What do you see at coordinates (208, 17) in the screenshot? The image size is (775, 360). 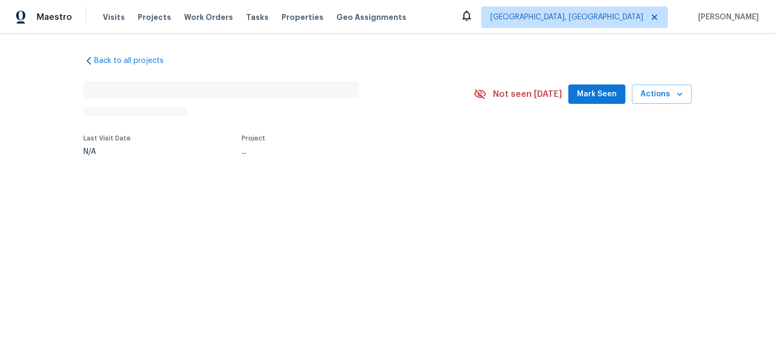 I see `span: Work Orders` at bounding box center [208, 17].